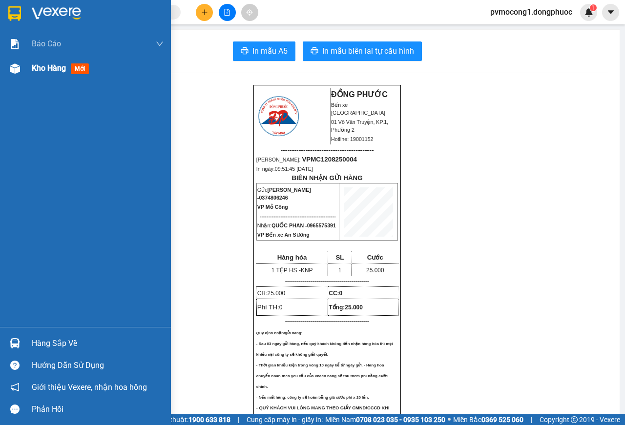 This screenshot has height=425, width=625. I want to click on span: - Thời gian khiếu kiện trong vòng 10 ngày kể từ ngày gửi. - Hàng hoá chuyển hoàn theo yêu cầu của..., so click(322, 376).